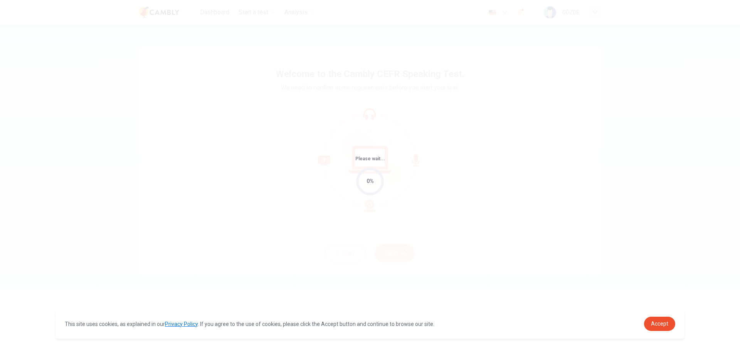 The image size is (740, 351). What do you see at coordinates (370, 324) in the screenshot?
I see `div: cookieconsent` at bounding box center [370, 324].